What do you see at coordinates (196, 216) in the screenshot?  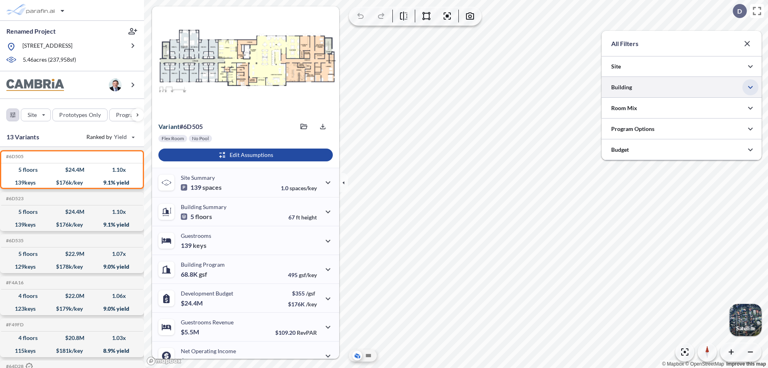 I see `p: 5` at bounding box center [196, 216].